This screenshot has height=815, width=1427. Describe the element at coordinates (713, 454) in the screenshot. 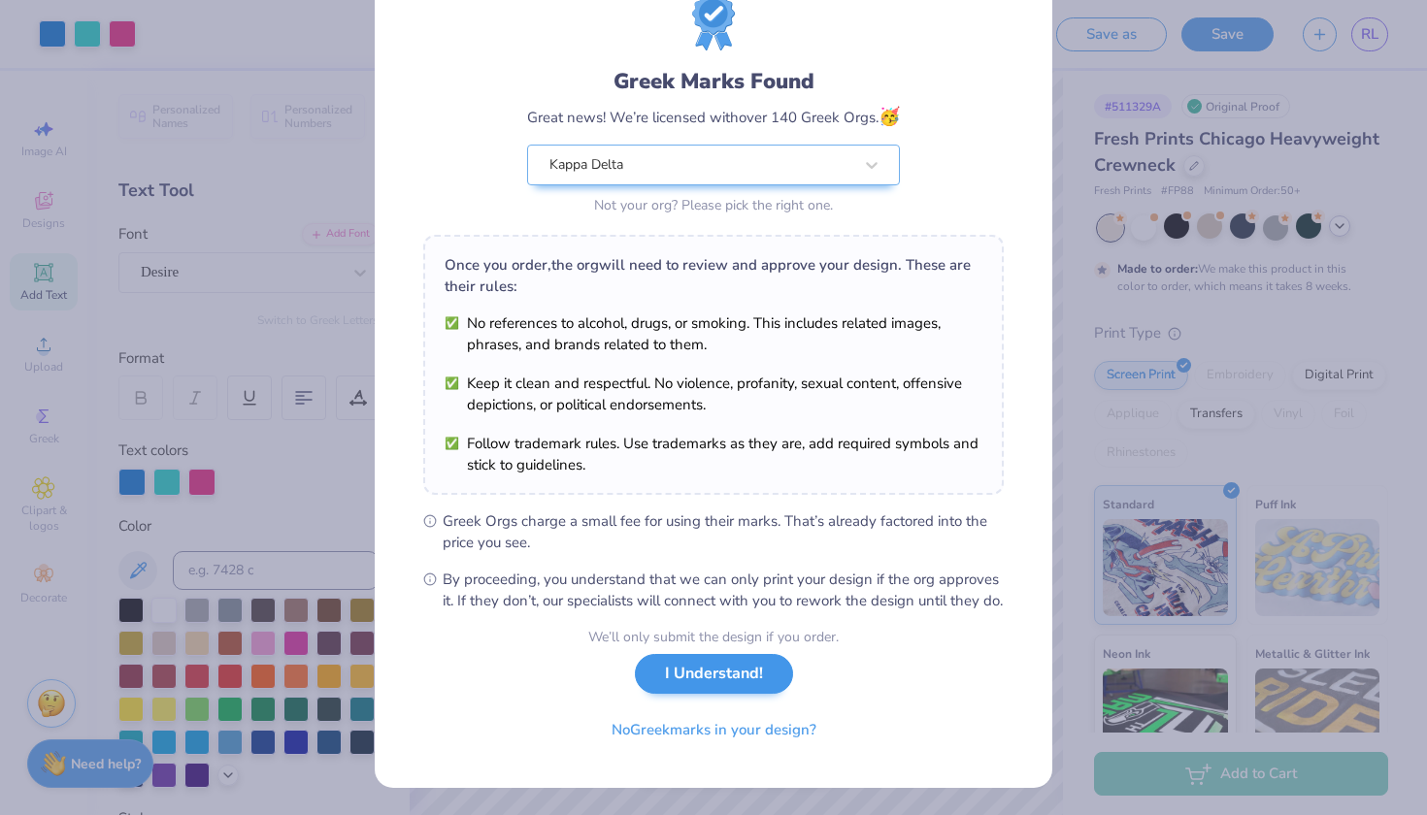

I see `li: Follow trademark rules. Use trademarks as they are, add required symbols and stick to guidelines.` at that location.